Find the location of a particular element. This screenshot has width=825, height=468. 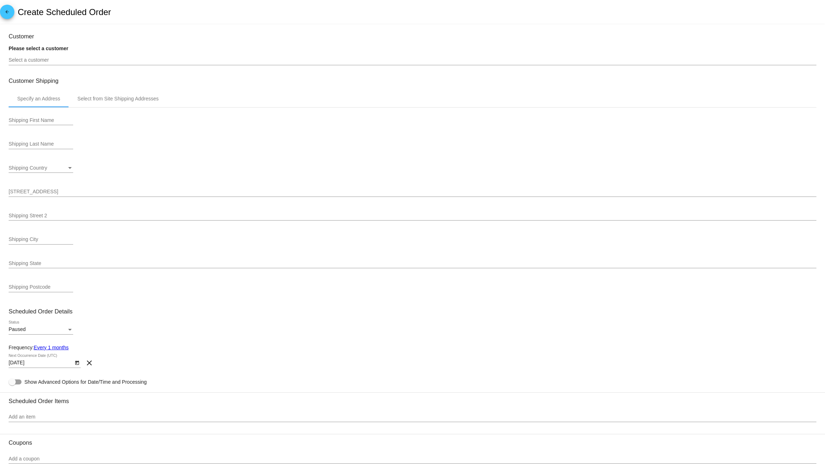

input: Shipping Street 1 is located at coordinates (413, 192).